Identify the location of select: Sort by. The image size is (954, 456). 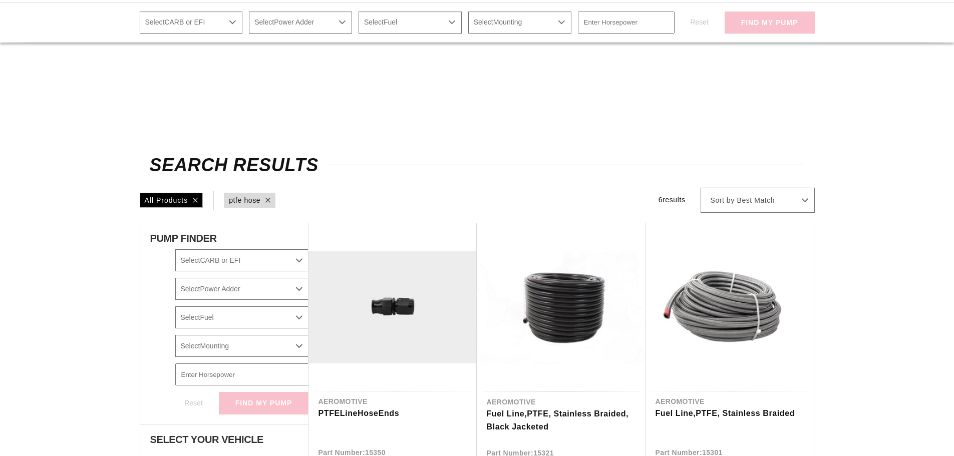
(758, 200).